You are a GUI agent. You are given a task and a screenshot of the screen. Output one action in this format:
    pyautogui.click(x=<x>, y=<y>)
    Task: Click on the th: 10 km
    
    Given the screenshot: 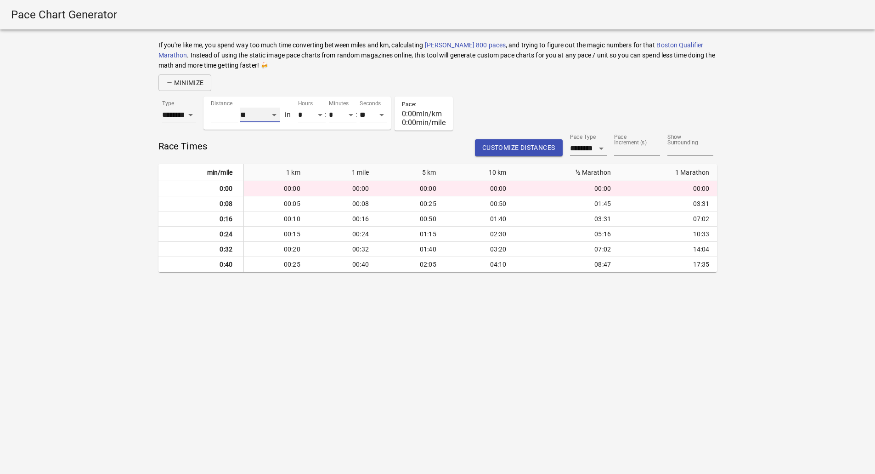 What is the action you would take?
    pyautogui.click(x=482, y=172)
    